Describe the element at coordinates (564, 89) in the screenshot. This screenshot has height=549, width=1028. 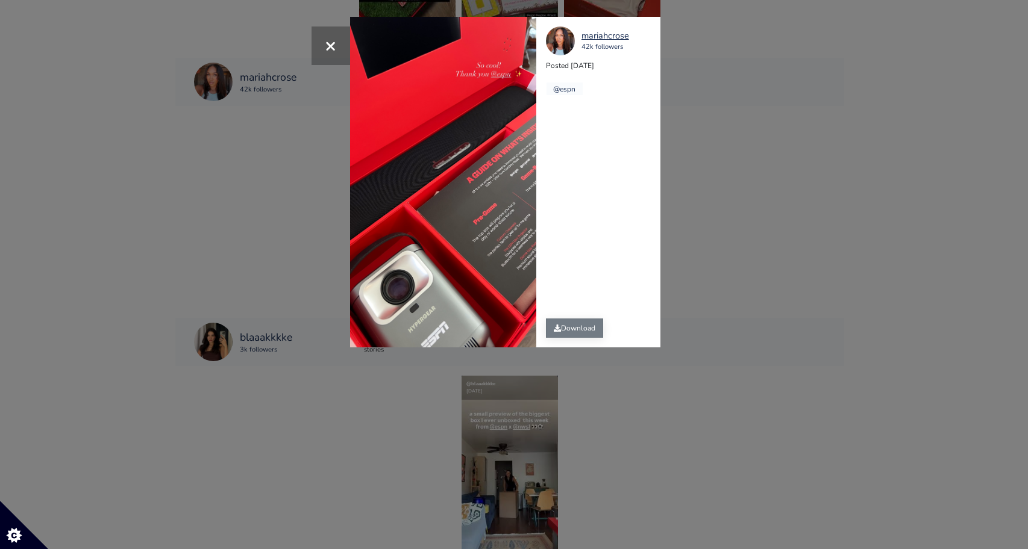
I see `a: @espn` at that location.